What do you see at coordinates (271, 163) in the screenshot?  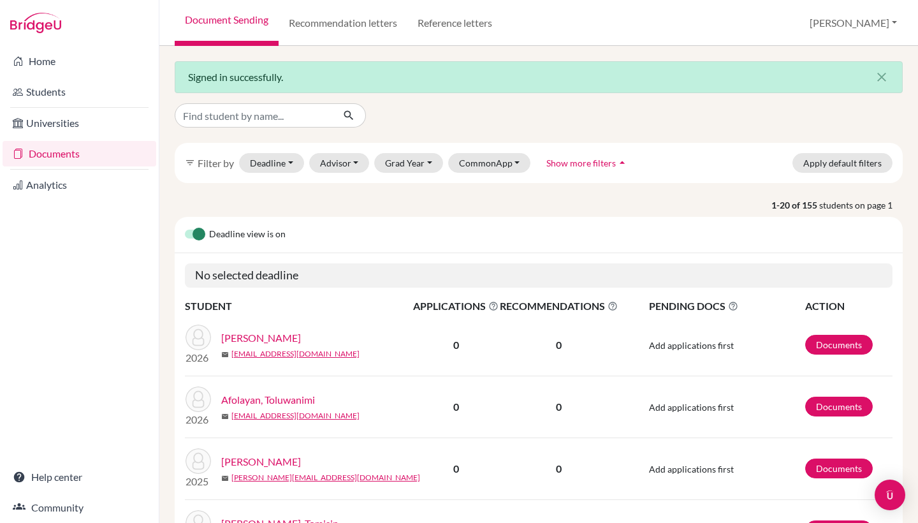 I see `button: Deadline` at bounding box center [271, 163].